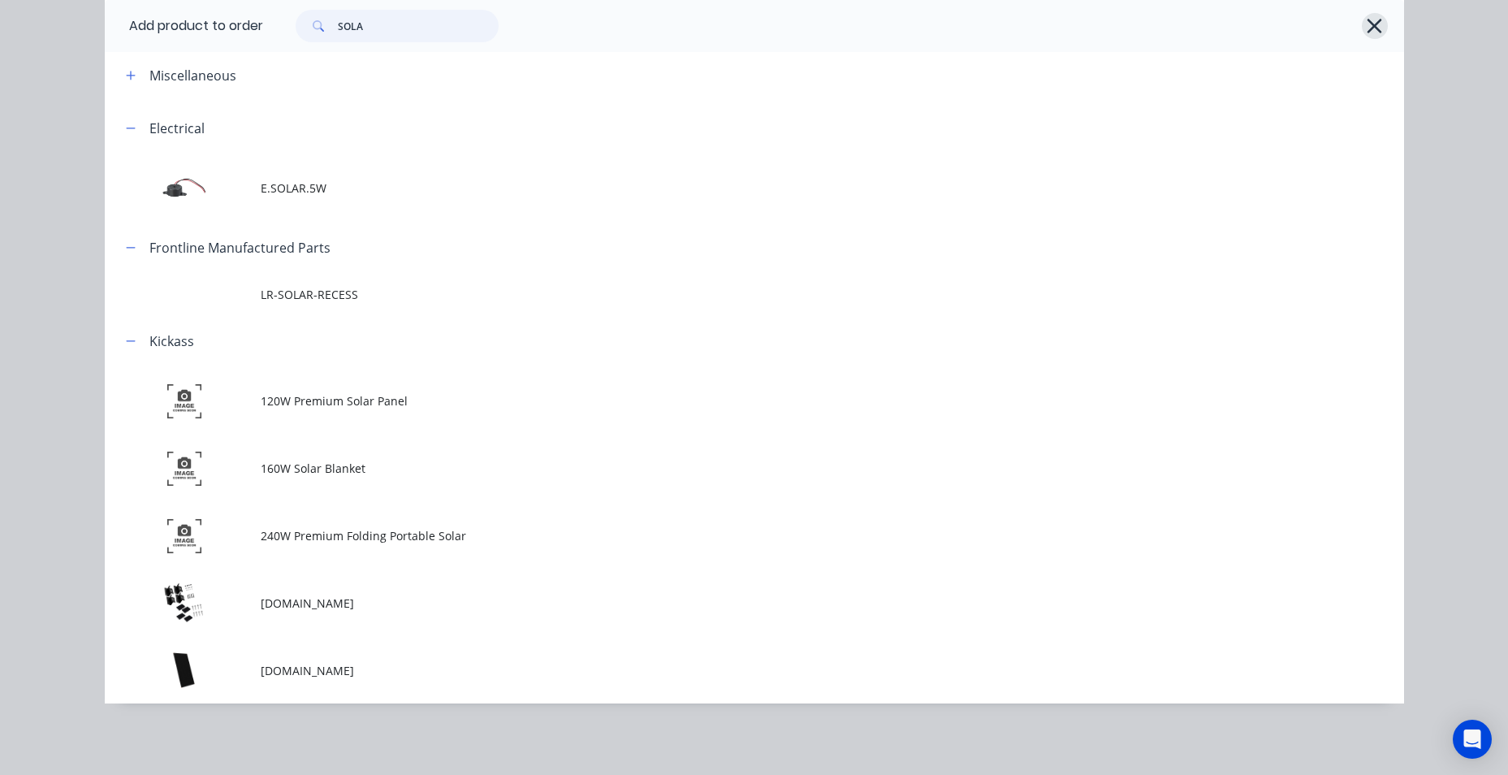 The height and width of the screenshot is (775, 1508). What do you see at coordinates (718, 188) in the screenshot?
I see `span: E.SOLAR.5W` at bounding box center [718, 188].